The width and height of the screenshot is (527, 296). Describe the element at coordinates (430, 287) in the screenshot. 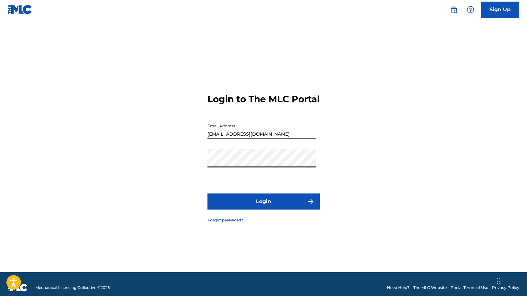

I see `a: The MLC Website` at that location.